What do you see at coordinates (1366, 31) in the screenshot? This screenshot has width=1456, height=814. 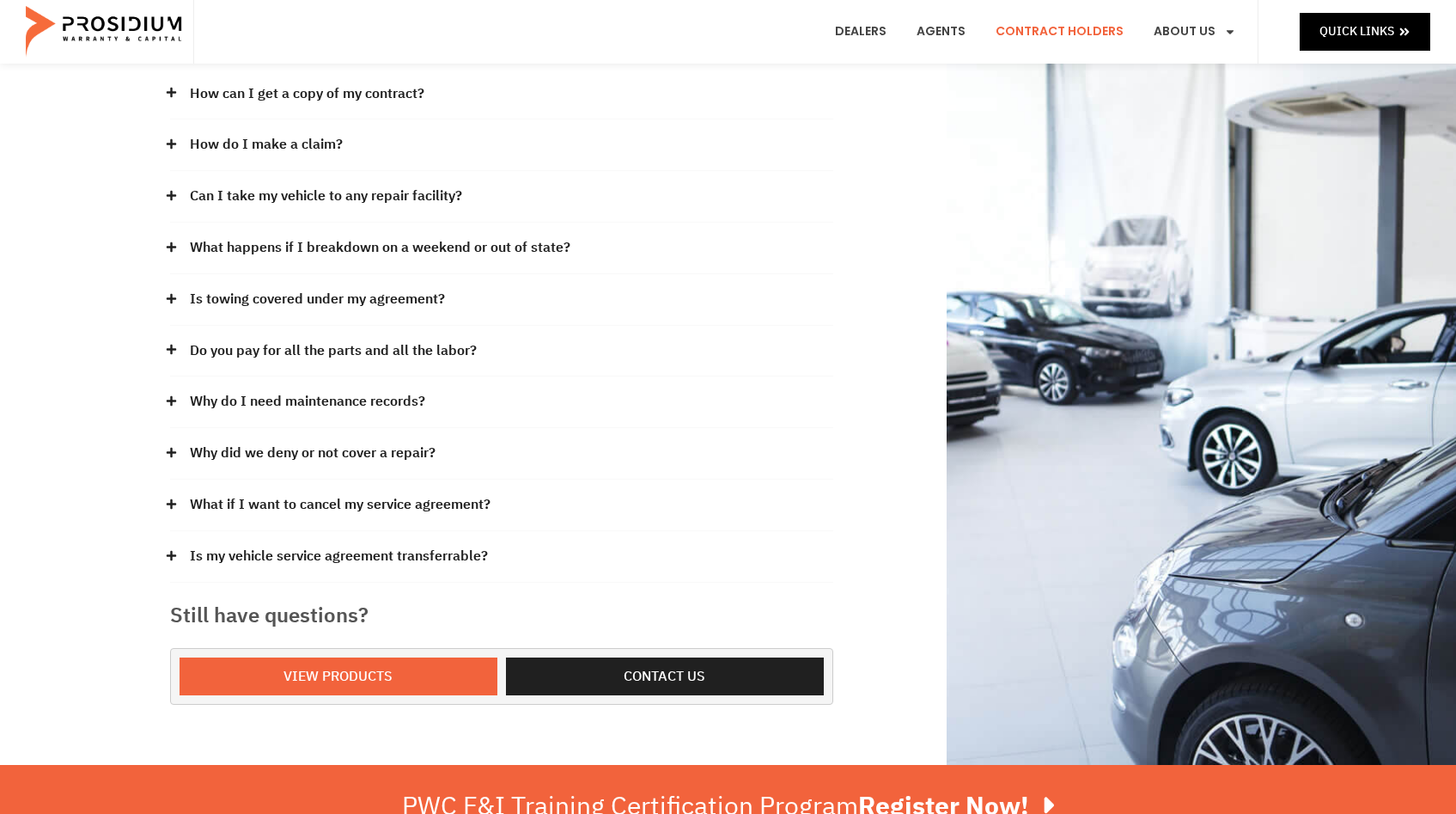 I see `a: Quick Links` at bounding box center [1366, 31].